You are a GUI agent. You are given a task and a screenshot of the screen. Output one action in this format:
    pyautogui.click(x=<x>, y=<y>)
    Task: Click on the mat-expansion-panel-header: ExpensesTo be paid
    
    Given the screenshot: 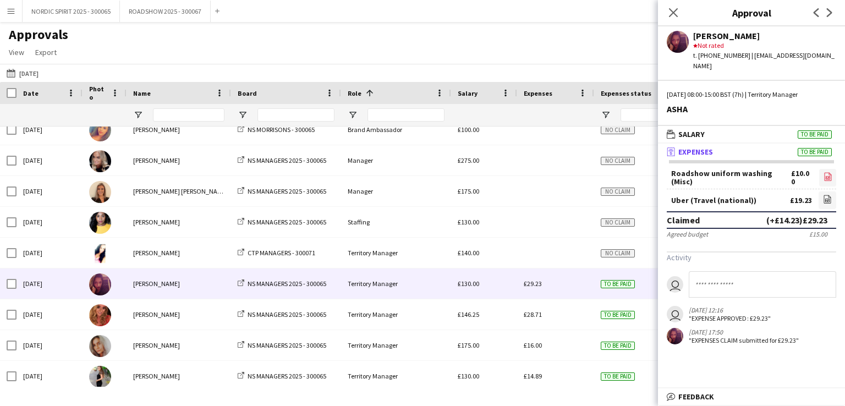 What is the action you would take?
    pyautogui.click(x=751, y=152)
    